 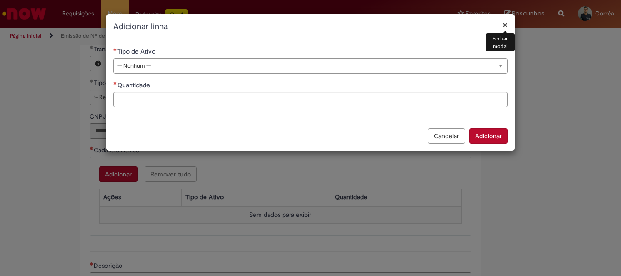 What do you see at coordinates (137, 51) in the screenshot?
I see `span: Tipo de Ativo` at bounding box center [137, 51].